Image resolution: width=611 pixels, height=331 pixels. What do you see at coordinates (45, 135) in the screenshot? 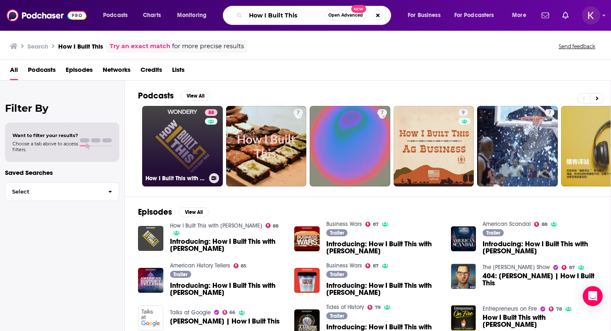
I see `span: Want to filter your results?` at bounding box center [45, 135].